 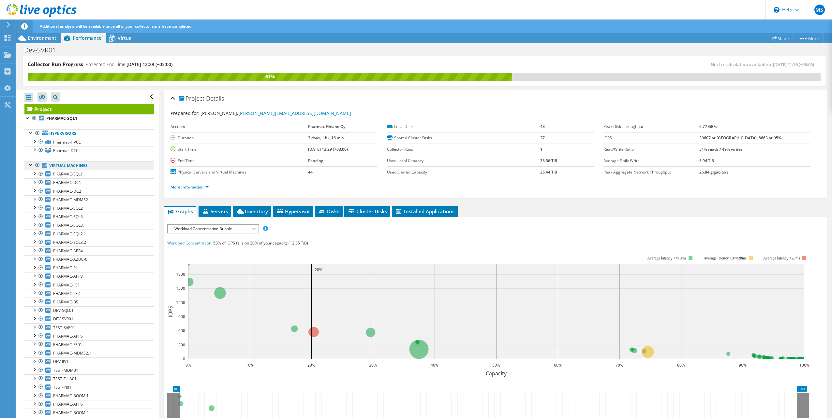 I want to click on a: PHARMAC-IIS1, so click(x=89, y=285).